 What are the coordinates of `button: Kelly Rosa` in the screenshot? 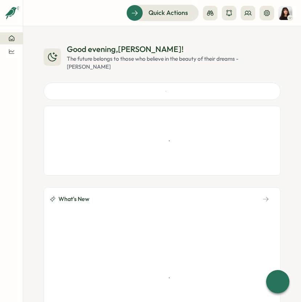 It's located at (285, 13).